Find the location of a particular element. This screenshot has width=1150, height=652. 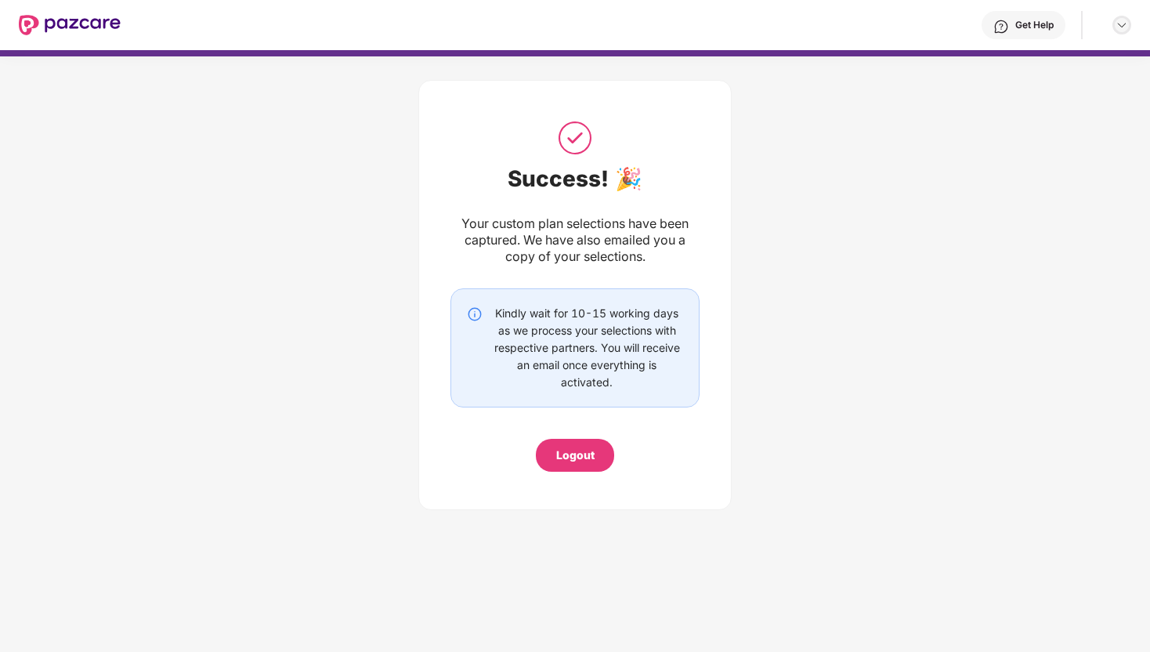

div: Kindly wait for 10-15 working days as we process your selections with respective partners. You wi... is located at coordinates (587, 348).